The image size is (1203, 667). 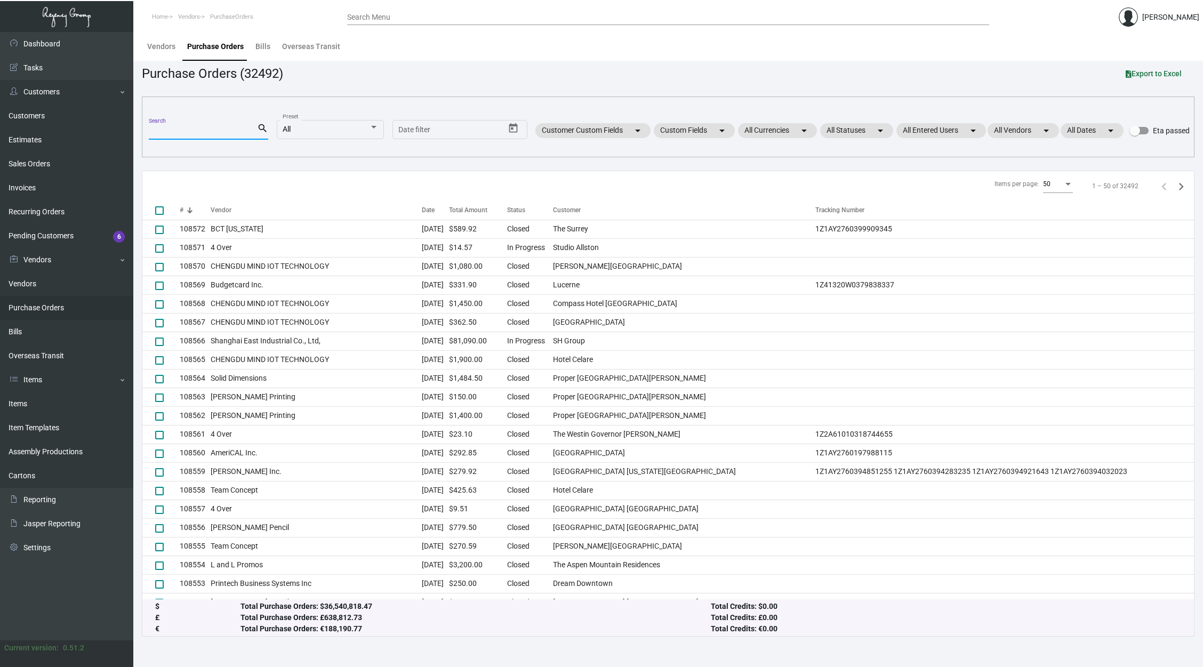 What do you see at coordinates (684, 285) in the screenshot?
I see `td: Lucerne` at bounding box center [684, 285].